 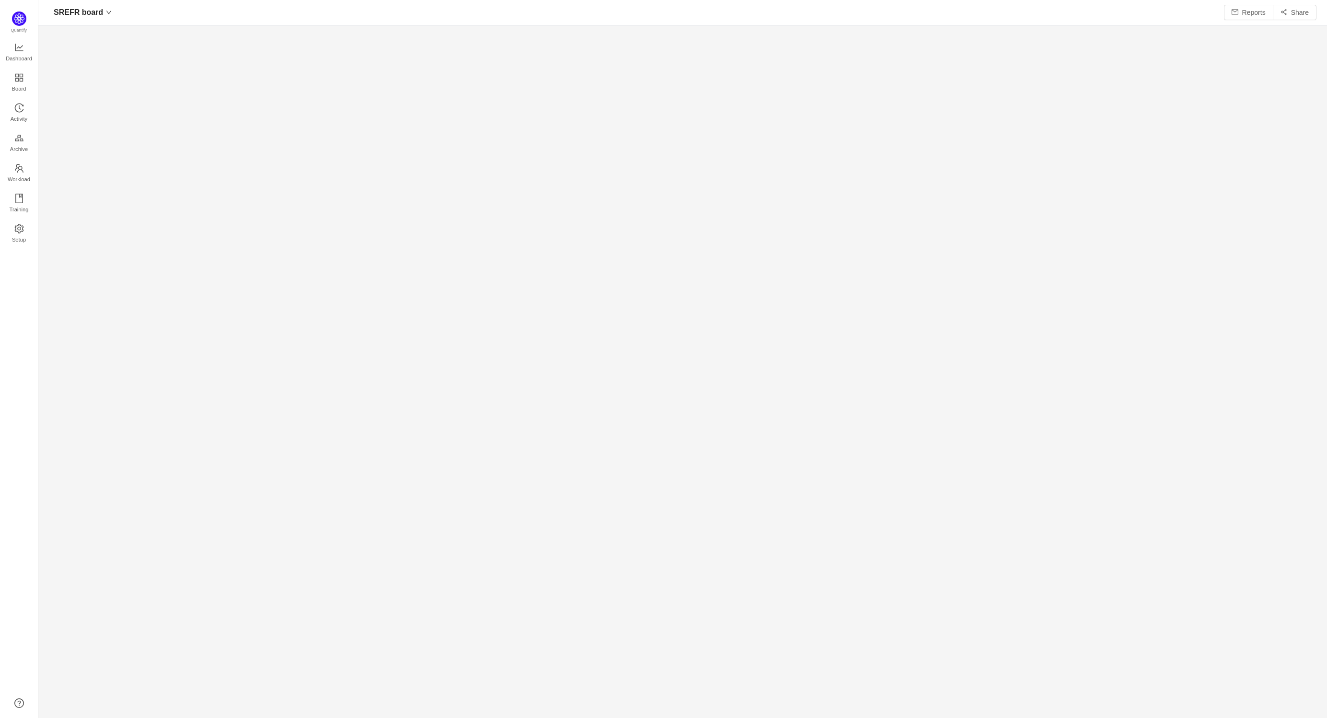 What do you see at coordinates (19, 119) in the screenshot?
I see `span: Activity` at bounding box center [19, 119].